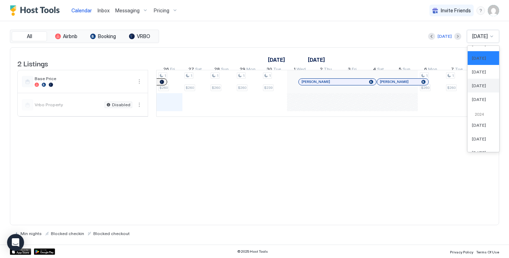 This screenshot has width=509, height=258. What do you see at coordinates (70, 36) in the screenshot?
I see `span: Airbnb` at bounding box center [70, 36].